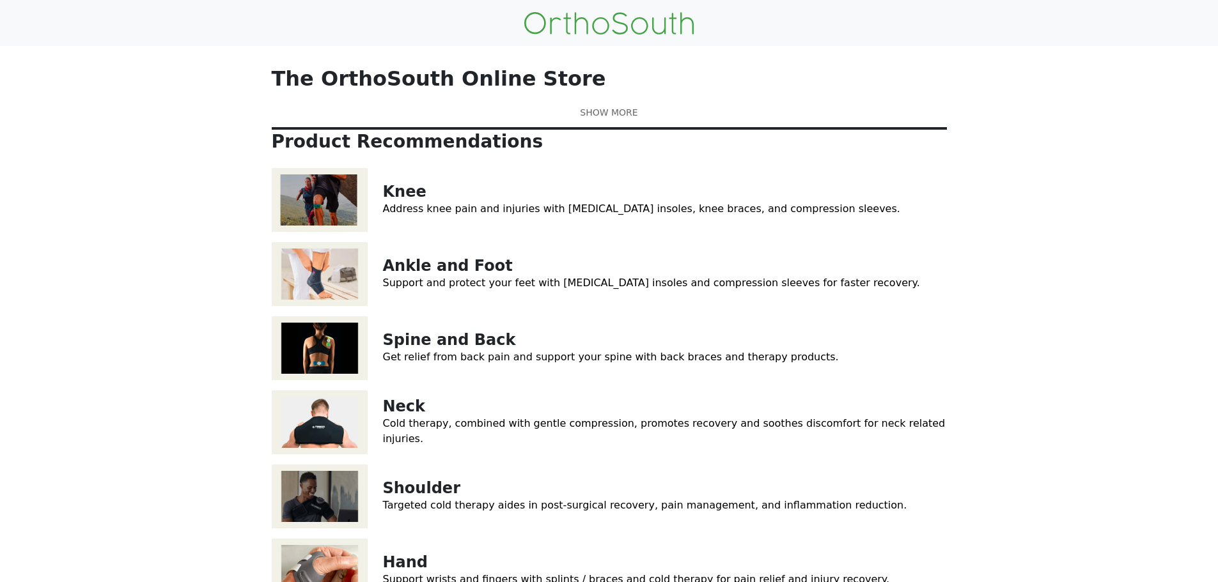 The height and width of the screenshot is (582, 1218). I want to click on a: Spine and Back, so click(449, 340).